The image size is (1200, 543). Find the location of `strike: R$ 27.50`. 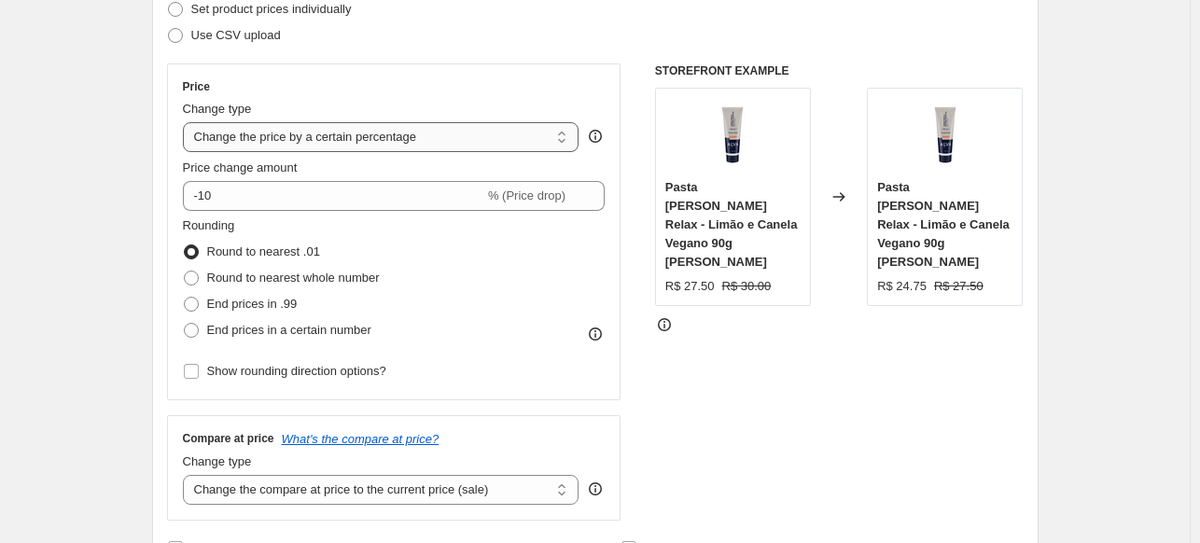

strike: R$ 27.50 is located at coordinates (958, 287).